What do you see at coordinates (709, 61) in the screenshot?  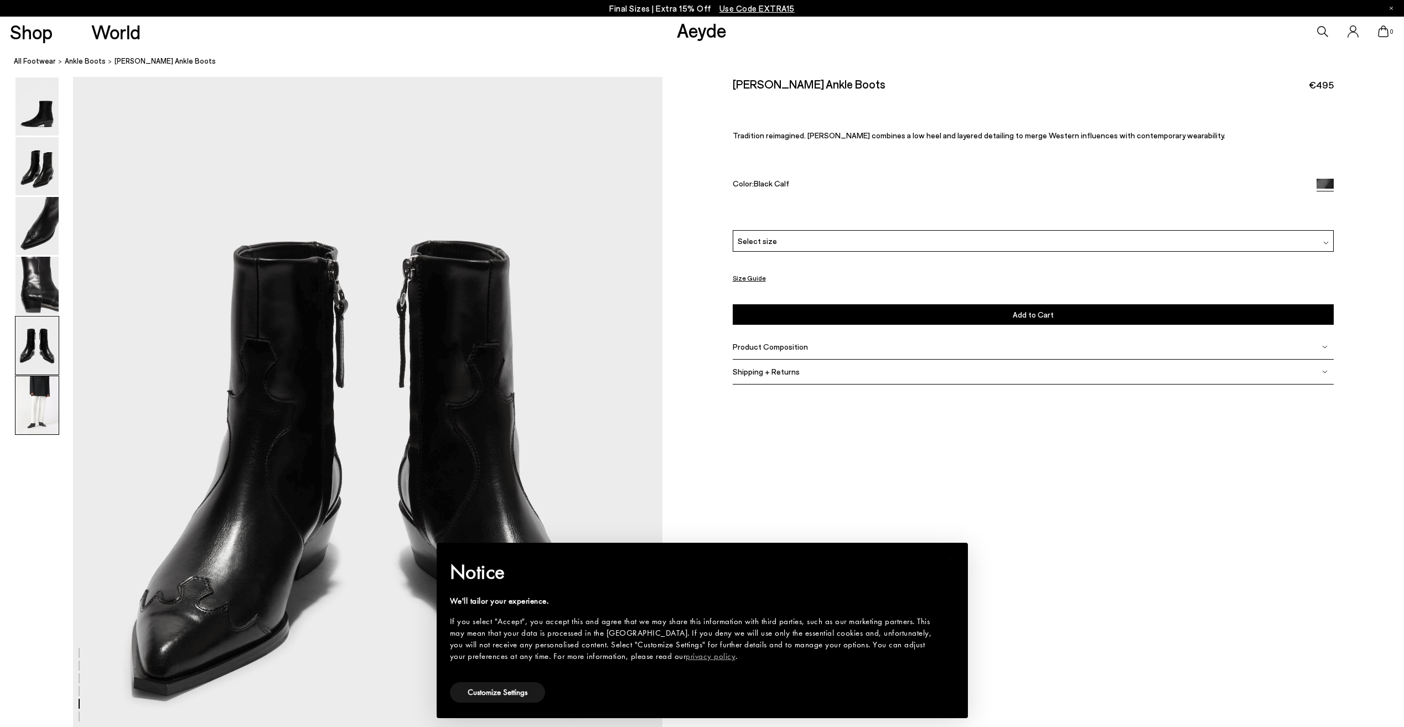 I see `nav: breadcrumb` at bounding box center [709, 61].